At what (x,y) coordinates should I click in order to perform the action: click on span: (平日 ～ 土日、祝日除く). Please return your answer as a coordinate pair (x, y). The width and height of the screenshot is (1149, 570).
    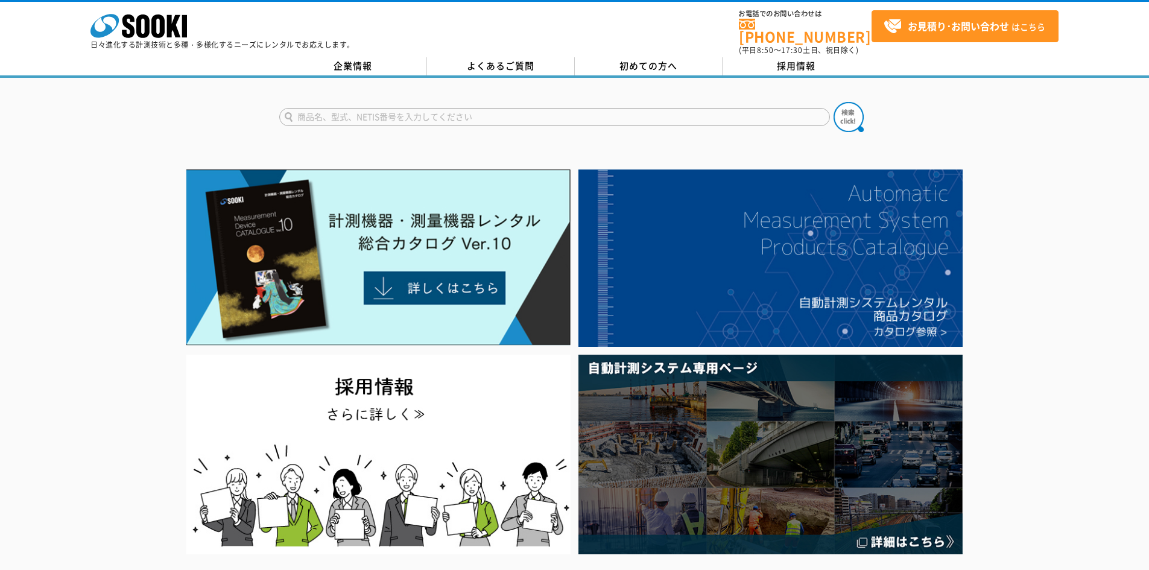
    Looking at the image, I should click on (799, 50).